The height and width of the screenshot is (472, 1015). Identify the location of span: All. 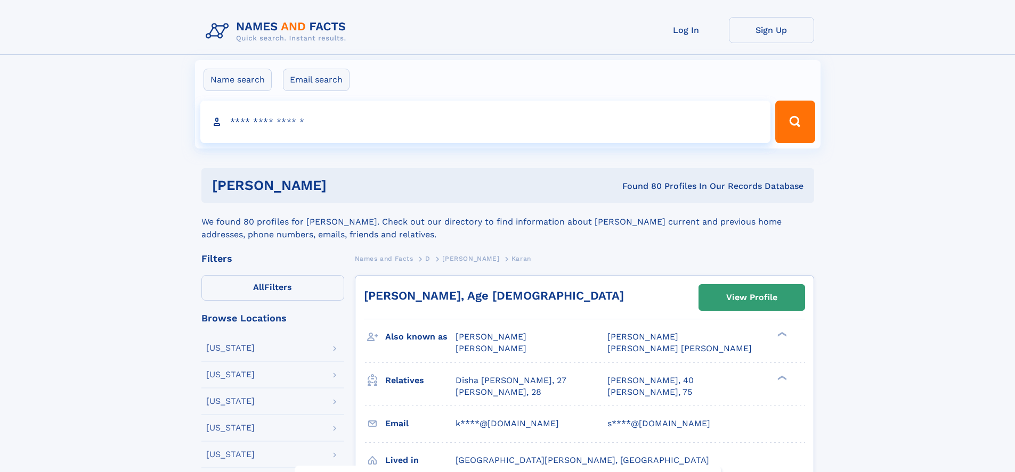
(258, 287).